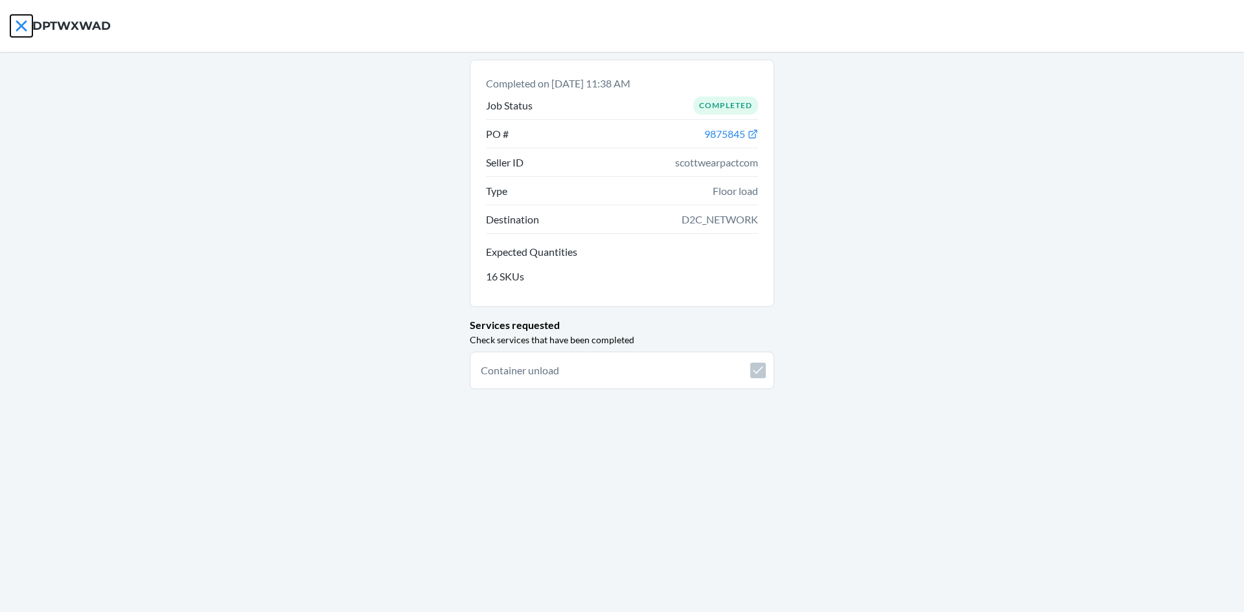 The width and height of the screenshot is (1244, 612). Describe the element at coordinates (497, 134) in the screenshot. I see `p: PO #` at that location.